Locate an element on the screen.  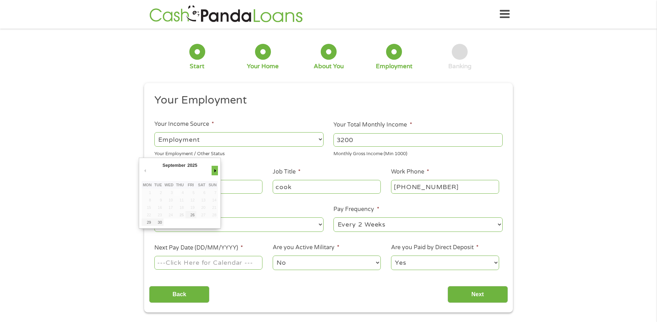
abbr: Tuesday is located at coordinates (158, 185).